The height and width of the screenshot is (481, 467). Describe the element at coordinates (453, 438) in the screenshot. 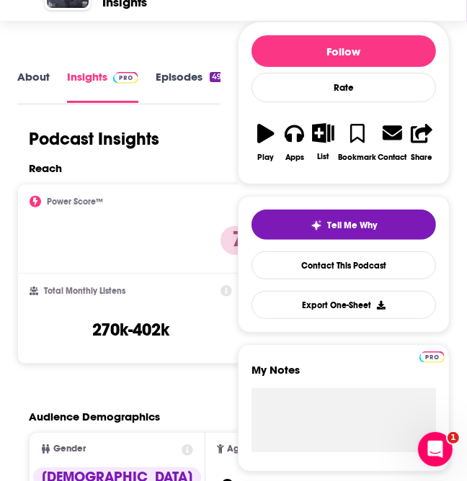

I see `span: 1` at that location.